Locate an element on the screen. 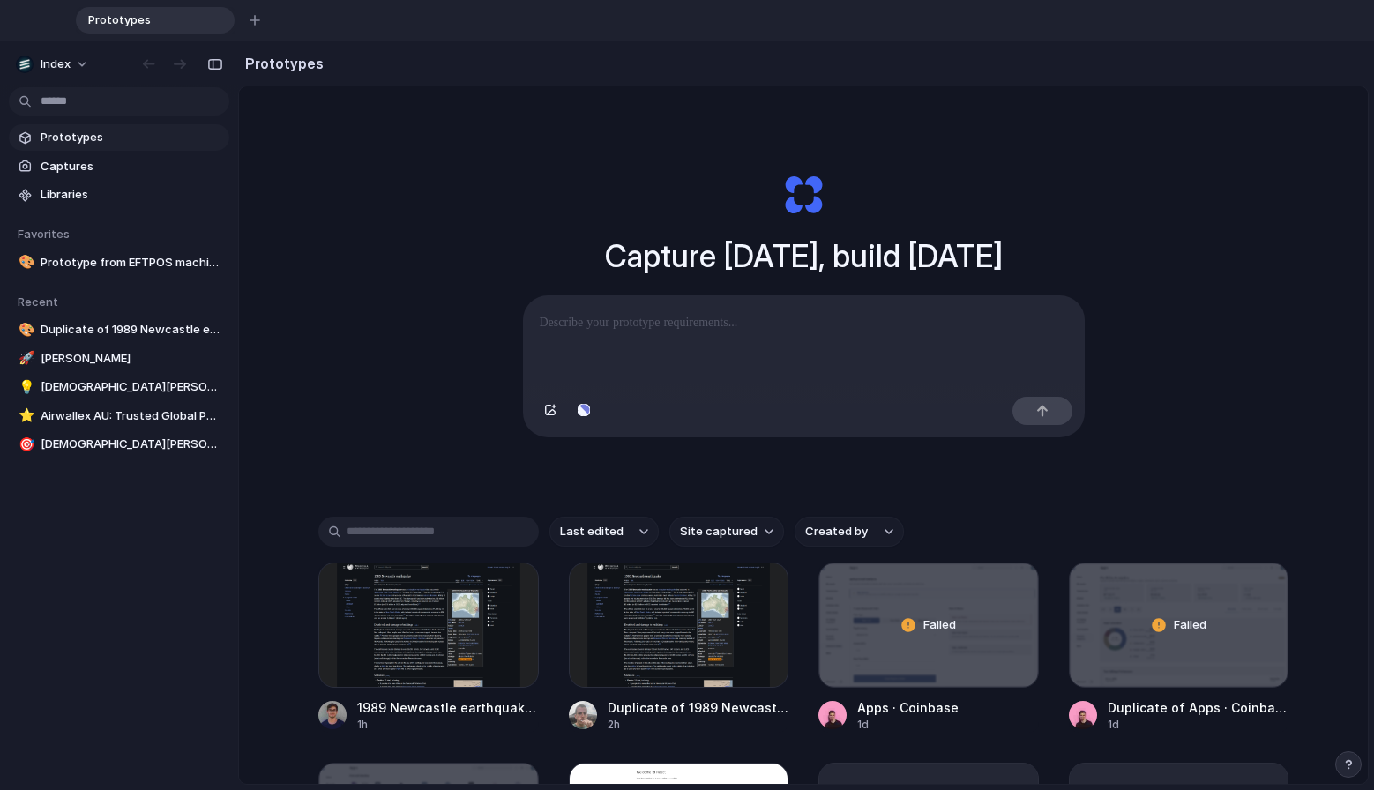 This screenshot has width=1374, height=790. a: 🎨Duplicate of 1989 Newcastle earthquake - Wikipedia is located at coordinates (119, 330).